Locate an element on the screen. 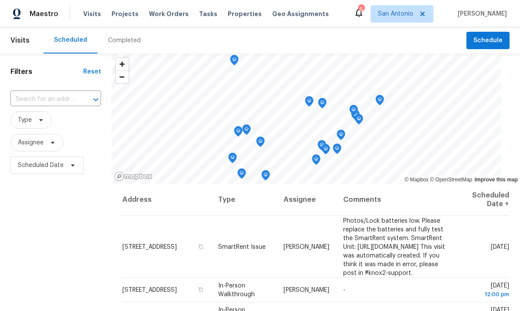 Image resolution: width=520 pixels, height=311 pixels. span: Schedule is located at coordinates (487, 40).